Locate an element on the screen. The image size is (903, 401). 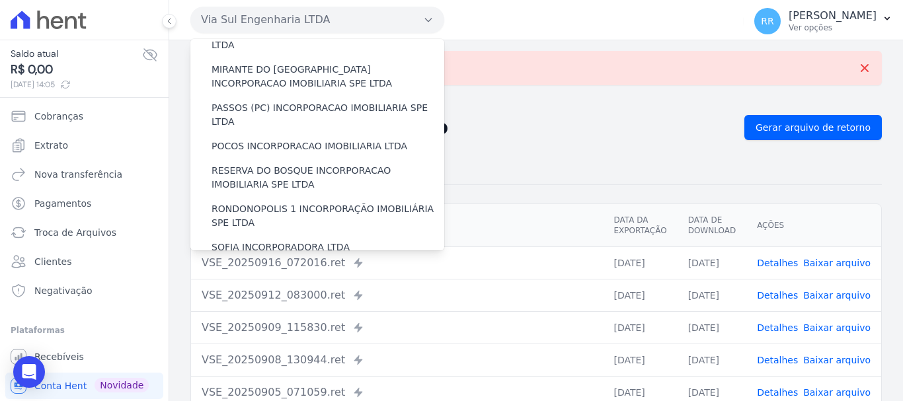
a: Pagamentos is located at coordinates (84, 204).